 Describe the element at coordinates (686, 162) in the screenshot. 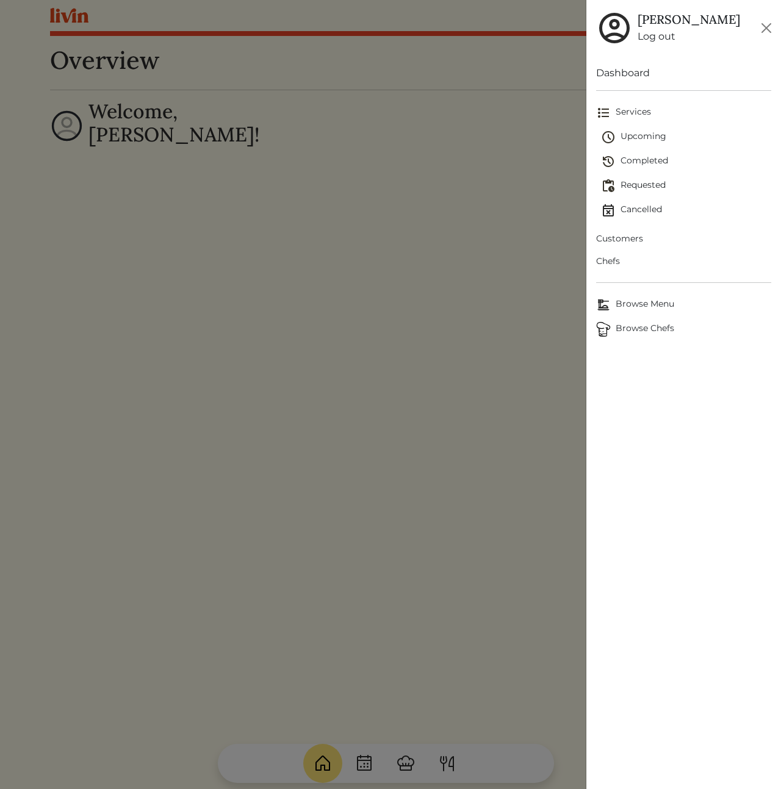

I see `a: Completed` at that location.